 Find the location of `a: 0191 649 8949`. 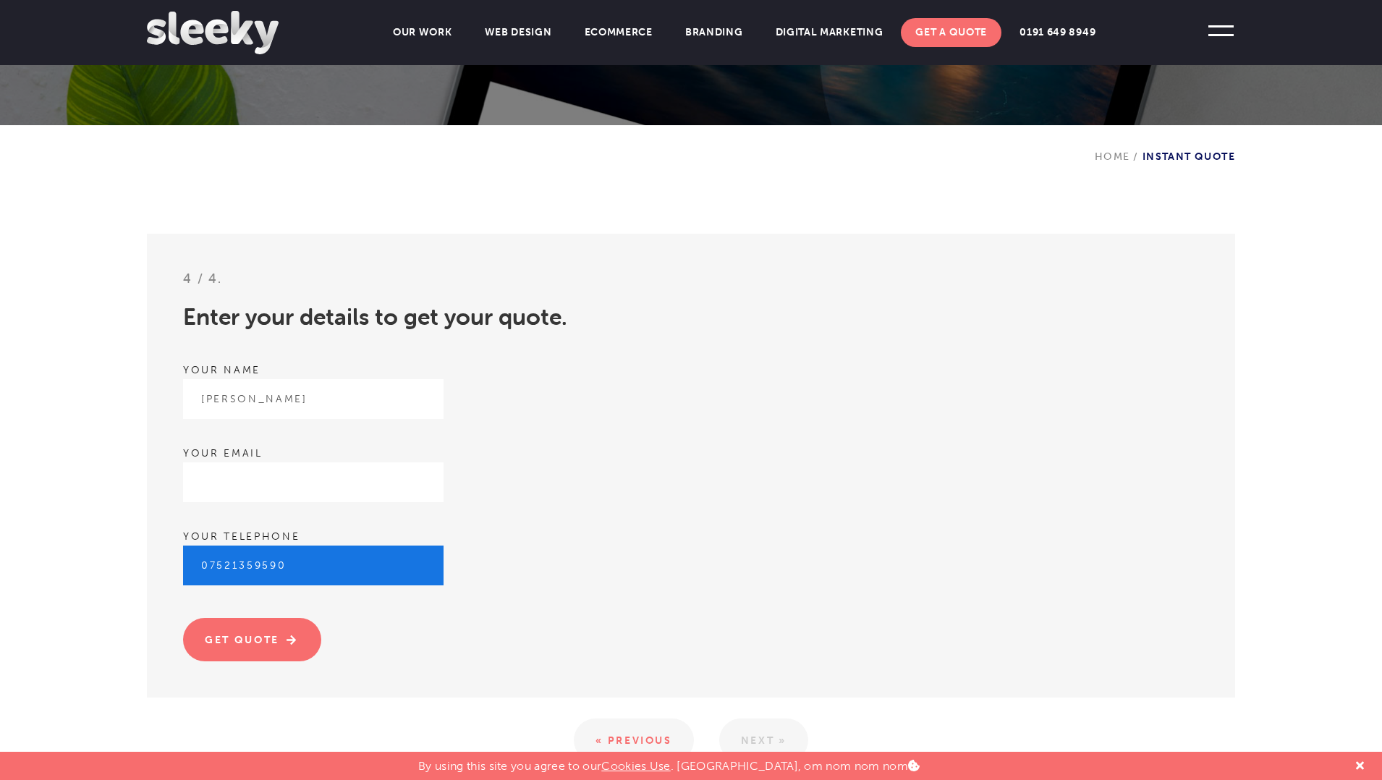

a: 0191 649 8949 is located at coordinates (1057, 33).